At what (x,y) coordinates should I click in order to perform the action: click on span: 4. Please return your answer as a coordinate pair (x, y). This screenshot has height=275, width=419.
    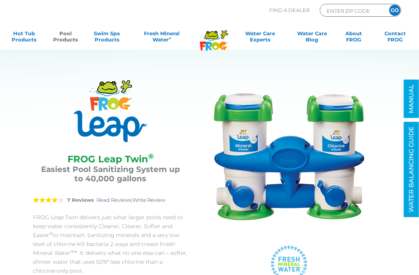
    Looking at the image, I should click on (45, 200).